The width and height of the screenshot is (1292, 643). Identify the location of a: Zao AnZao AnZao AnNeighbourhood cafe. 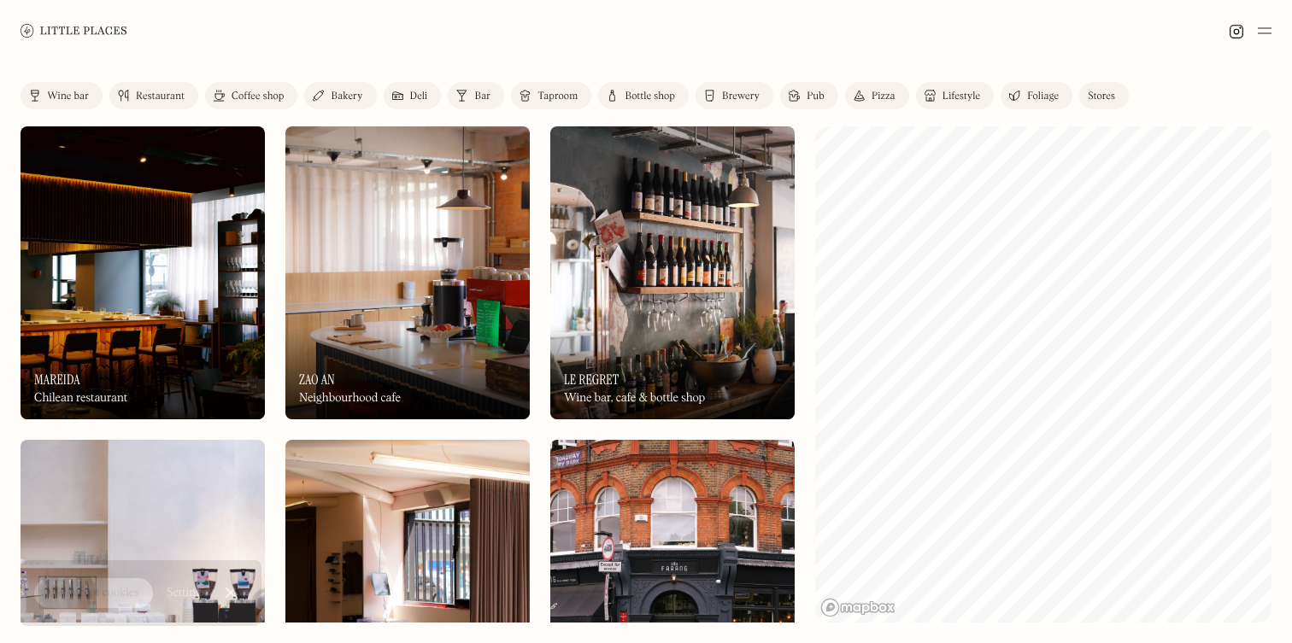
(408, 273).